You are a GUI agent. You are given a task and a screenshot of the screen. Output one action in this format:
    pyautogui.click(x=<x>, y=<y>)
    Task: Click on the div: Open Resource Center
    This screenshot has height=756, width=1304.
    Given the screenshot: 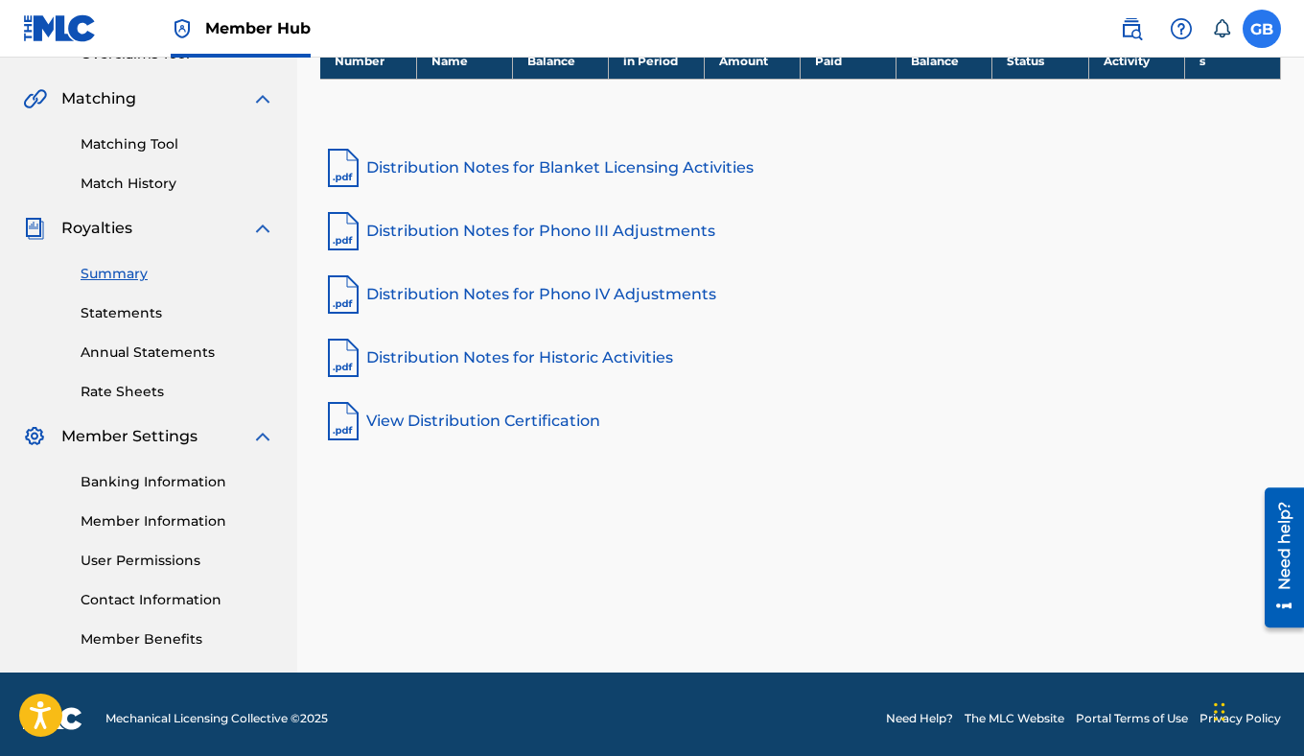 What is the action you would take?
    pyautogui.click(x=34, y=77)
    